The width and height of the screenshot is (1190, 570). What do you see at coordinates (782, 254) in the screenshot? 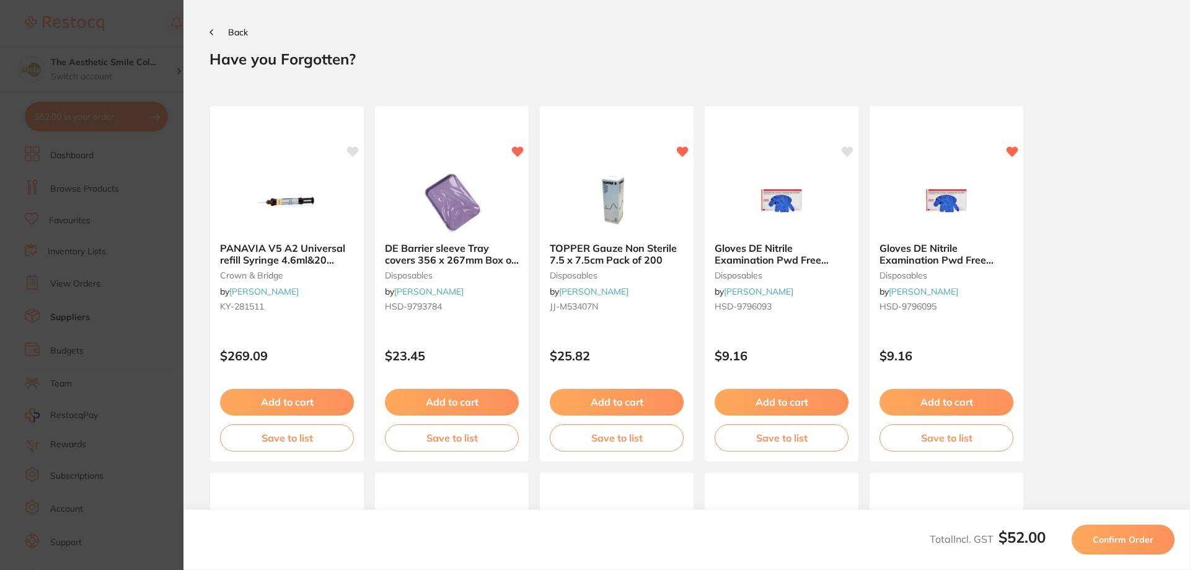
I see `b: Gloves DE Nitrile Examination Pwd Free Extra Small Box 200` at bounding box center [782, 254].